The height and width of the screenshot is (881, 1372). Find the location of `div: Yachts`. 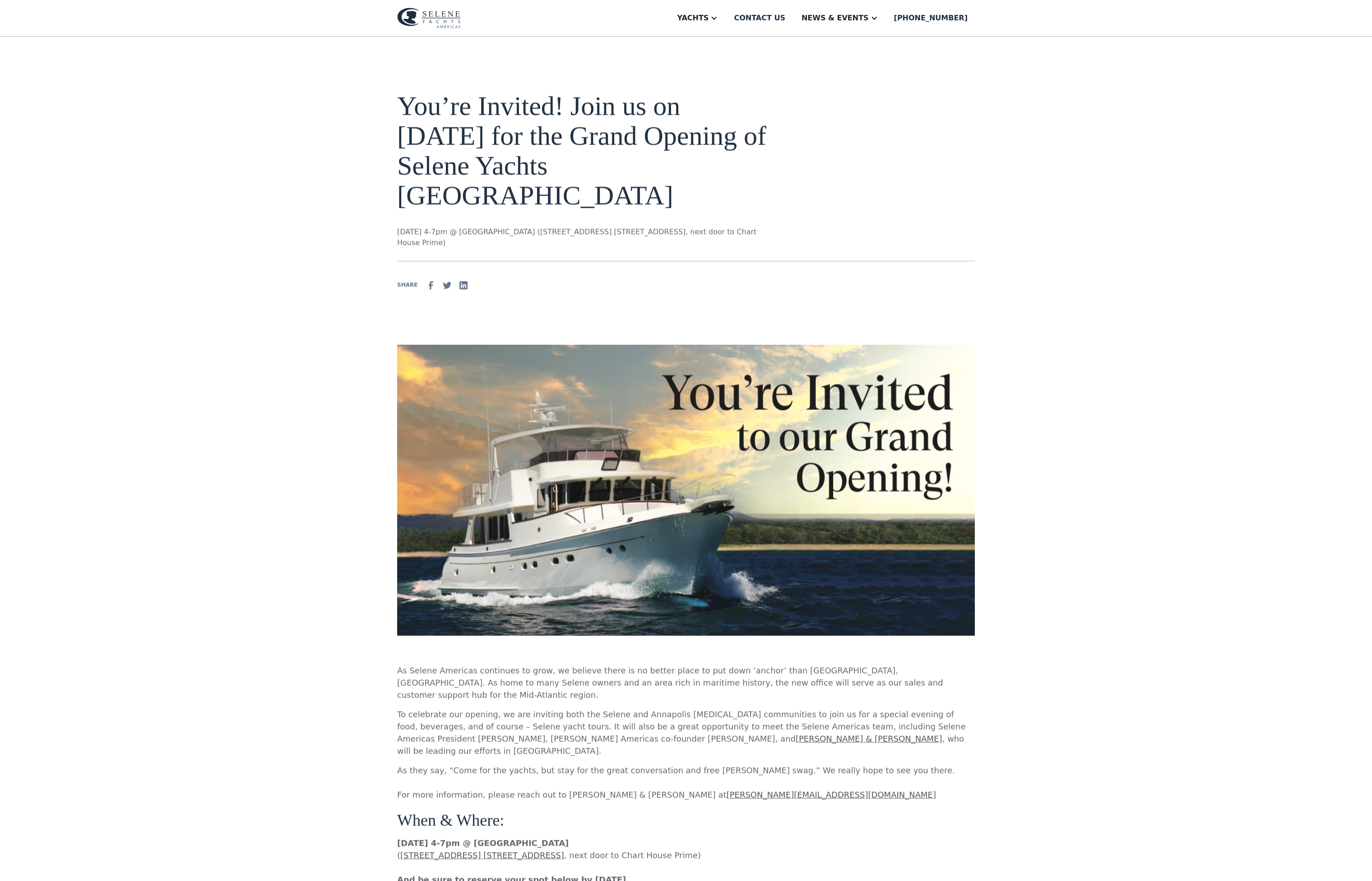

div: Yachts is located at coordinates (693, 18).